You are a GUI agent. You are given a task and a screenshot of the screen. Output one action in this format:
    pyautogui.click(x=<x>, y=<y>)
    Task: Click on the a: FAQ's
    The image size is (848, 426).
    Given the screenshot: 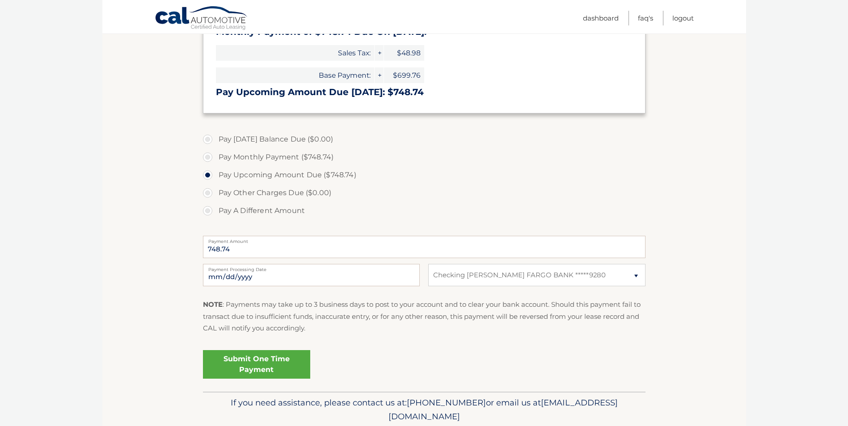 What is the action you would take?
    pyautogui.click(x=645, y=18)
    